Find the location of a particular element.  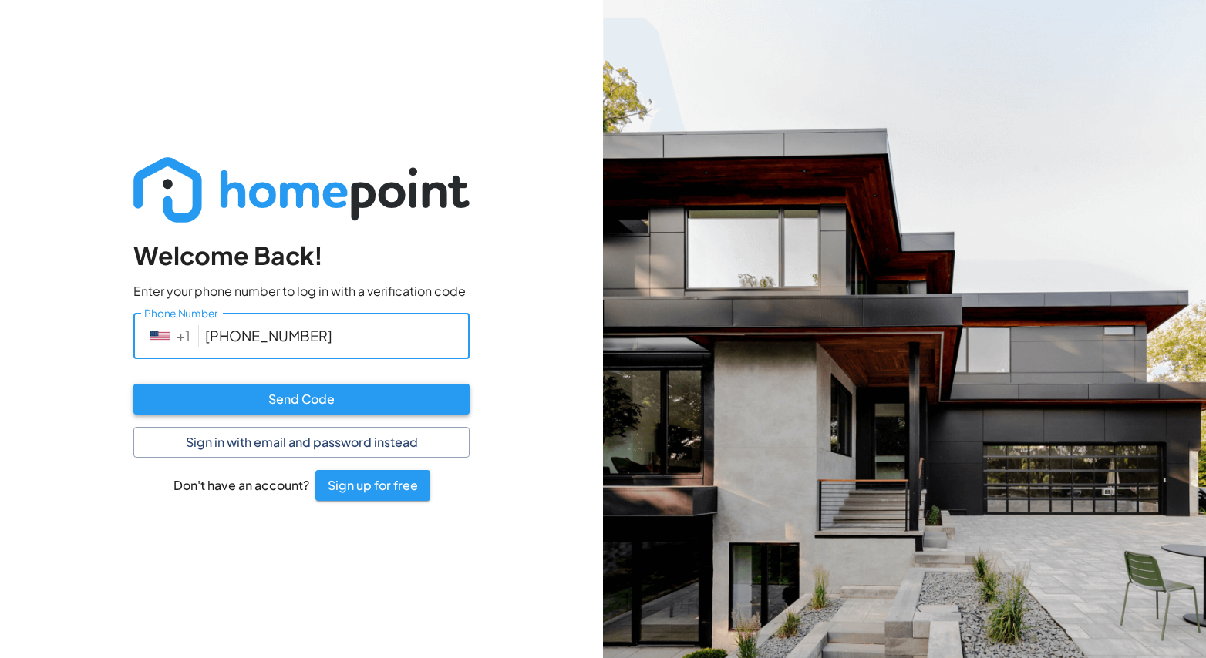

label: Phone Number is located at coordinates (180, 314).